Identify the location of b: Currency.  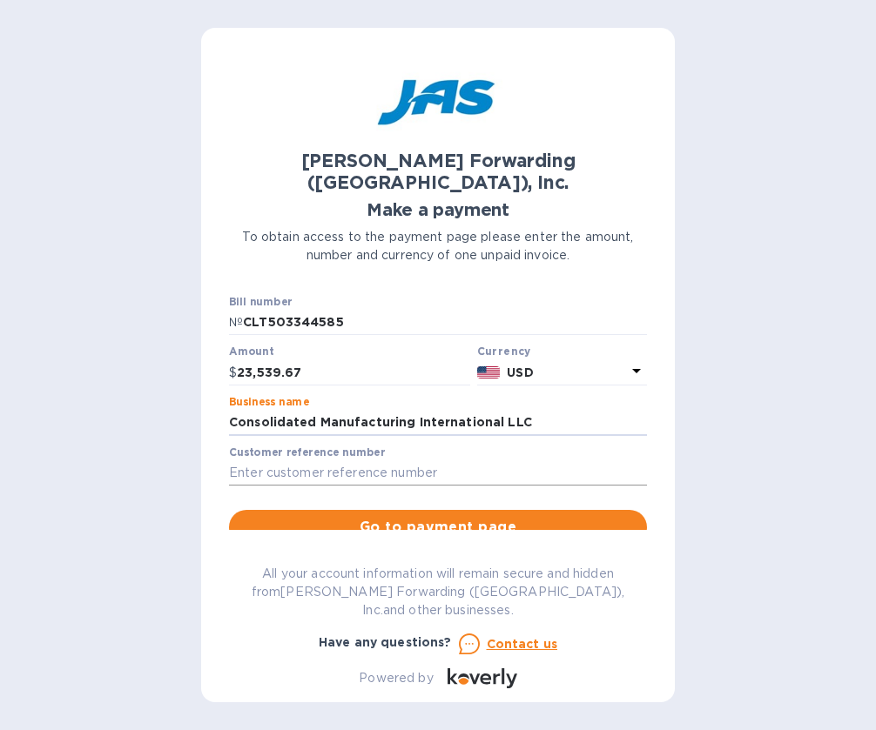
(504, 351).